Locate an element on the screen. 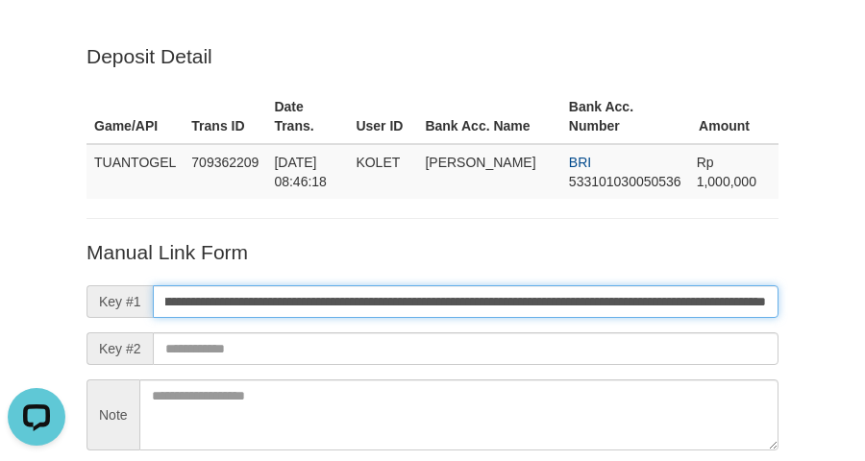  td: 709362209 is located at coordinates (225, 171).